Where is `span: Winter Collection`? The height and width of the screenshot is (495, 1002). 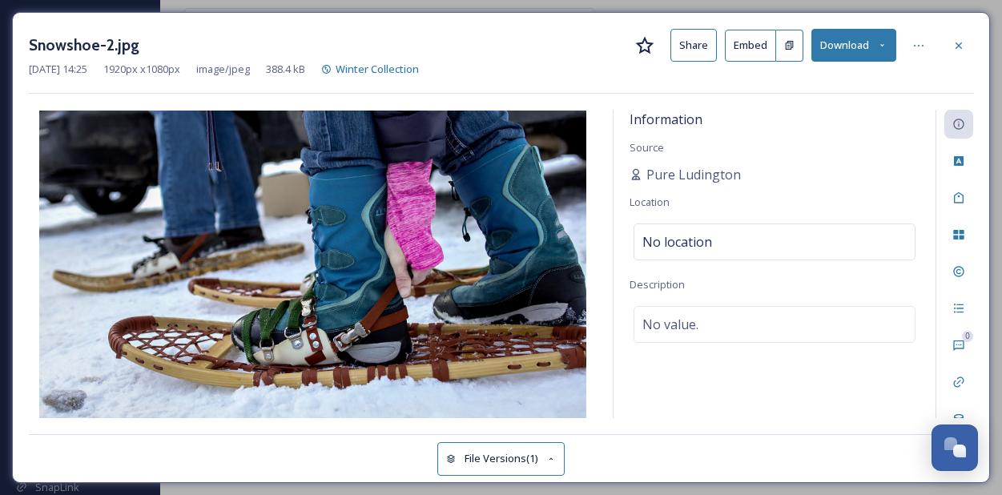
span: Winter Collection is located at coordinates (377, 69).